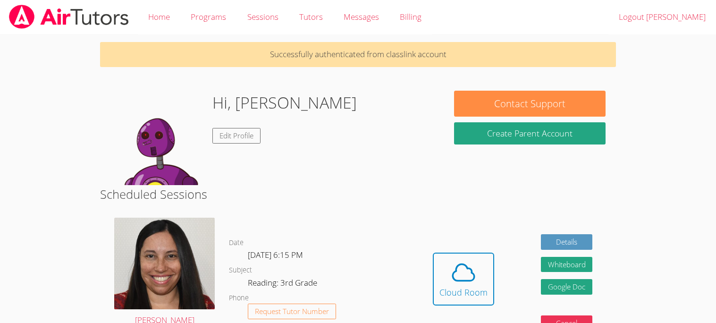 The image size is (716, 323). What do you see at coordinates (530, 103) in the screenshot?
I see `button: Contact Support` at bounding box center [530, 103].